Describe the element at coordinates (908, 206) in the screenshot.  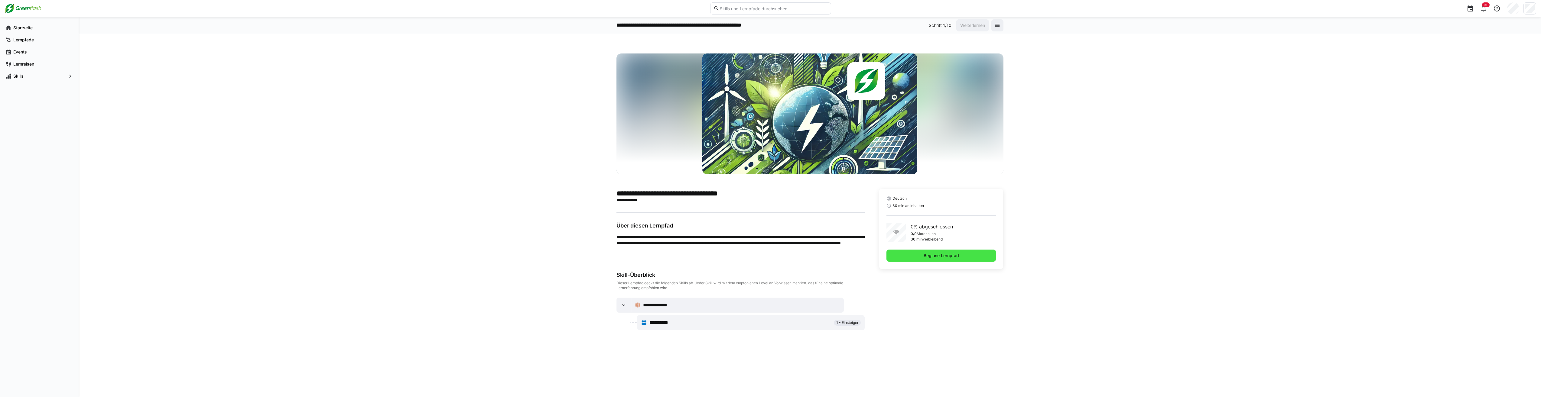
I see `span: 30 min an Inhalten` at that location.